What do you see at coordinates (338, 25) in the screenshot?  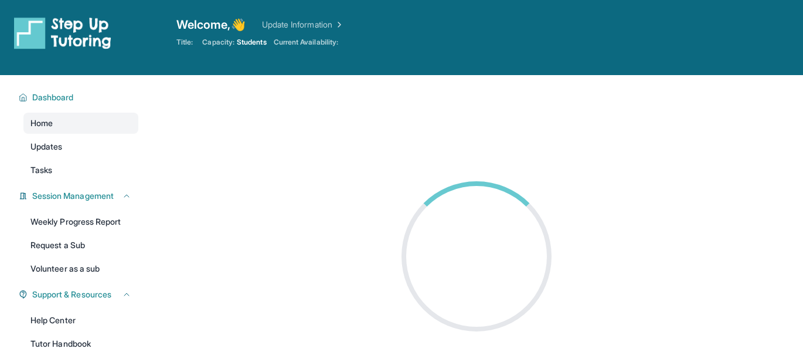 I see `img: Chevron Right` at bounding box center [338, 25].